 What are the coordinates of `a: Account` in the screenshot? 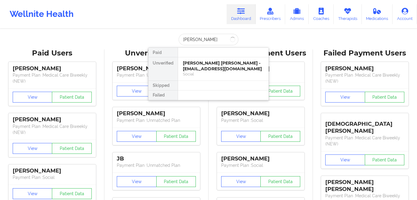 It's located at (404, 14).